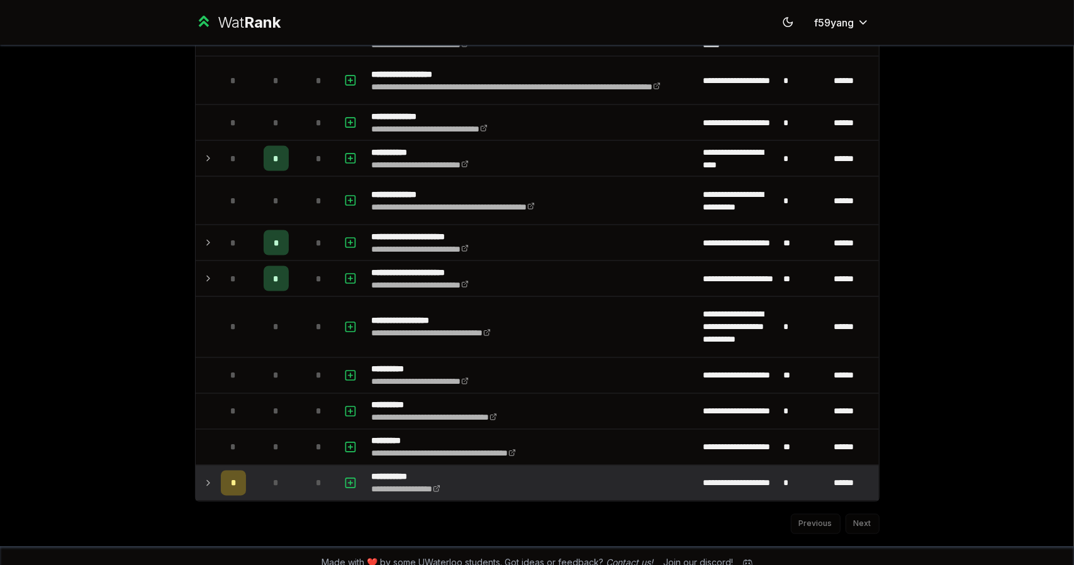 The width and height of the screenshot is (1074, 565). Describe the element at coordinates (238, 23) in the screenshot. I see `a: WatRank` at that location.